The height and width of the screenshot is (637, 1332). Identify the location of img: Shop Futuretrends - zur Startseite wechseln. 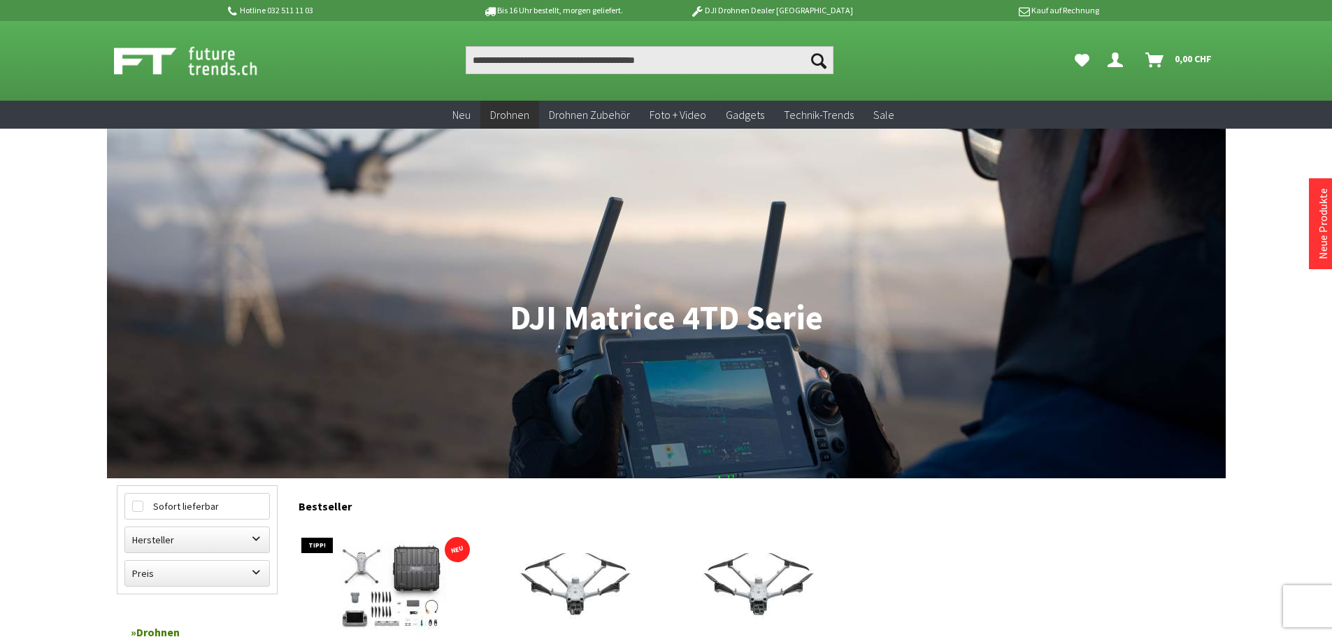
(201, 61).